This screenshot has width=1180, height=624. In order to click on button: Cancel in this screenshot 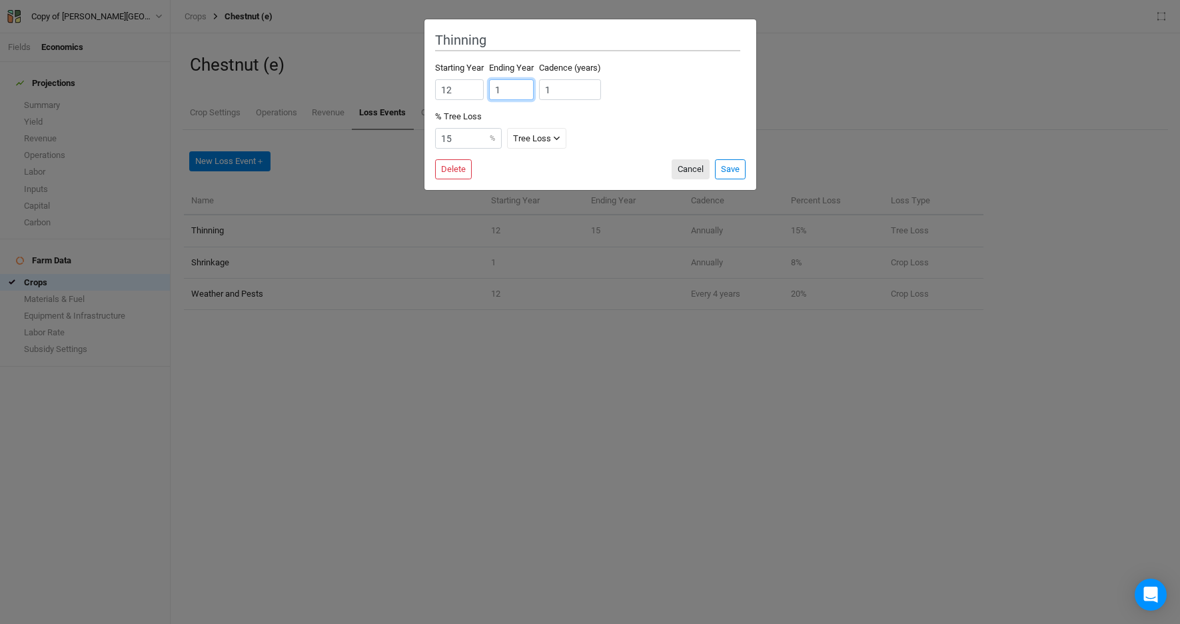, I will do `click(691, 169)`.